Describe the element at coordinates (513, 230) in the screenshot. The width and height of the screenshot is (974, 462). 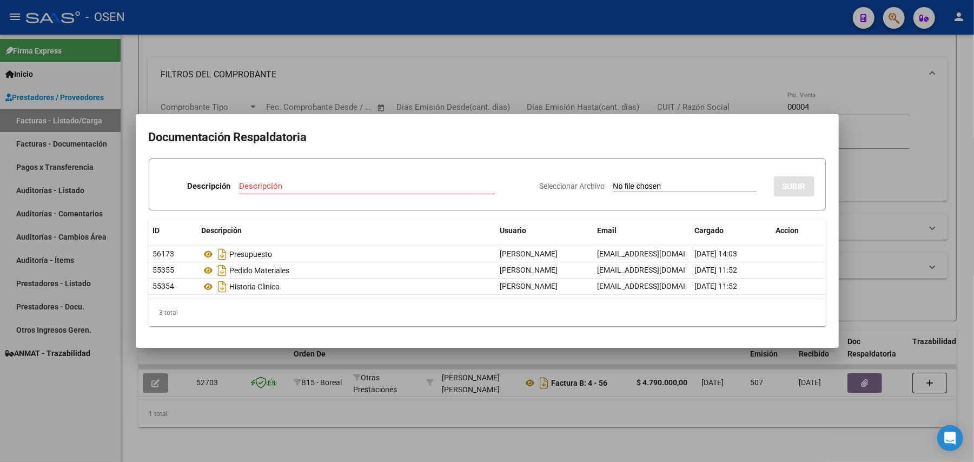
I see `span: Usuario` at that location.